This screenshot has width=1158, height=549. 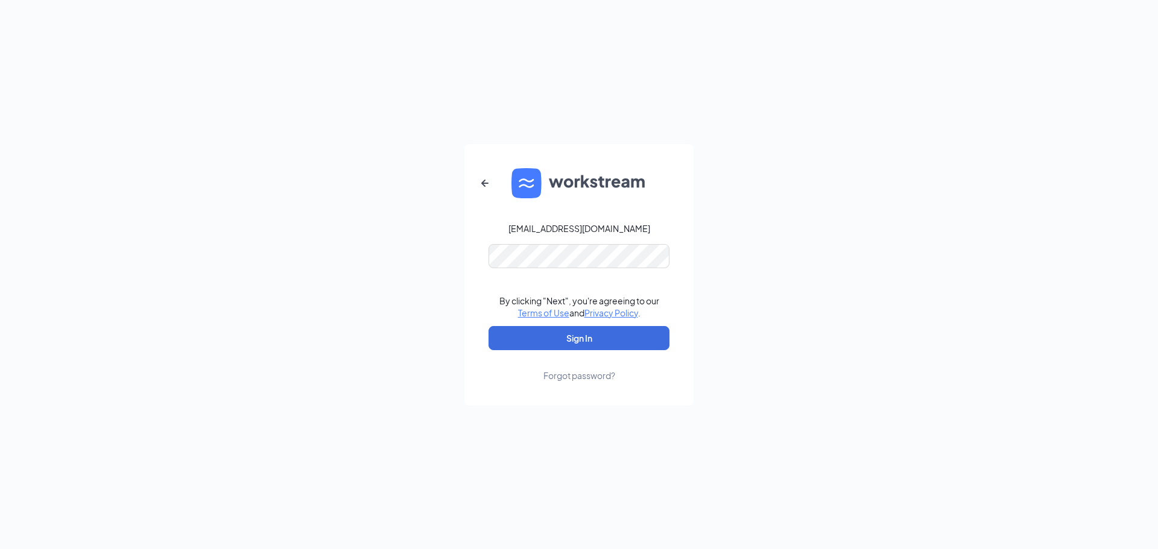 What do you see at coordinates (579, 307) in the screenshot?
I see `div: By clicking "Next", you're agreeing to our and .` at bounding box center [579, 307].